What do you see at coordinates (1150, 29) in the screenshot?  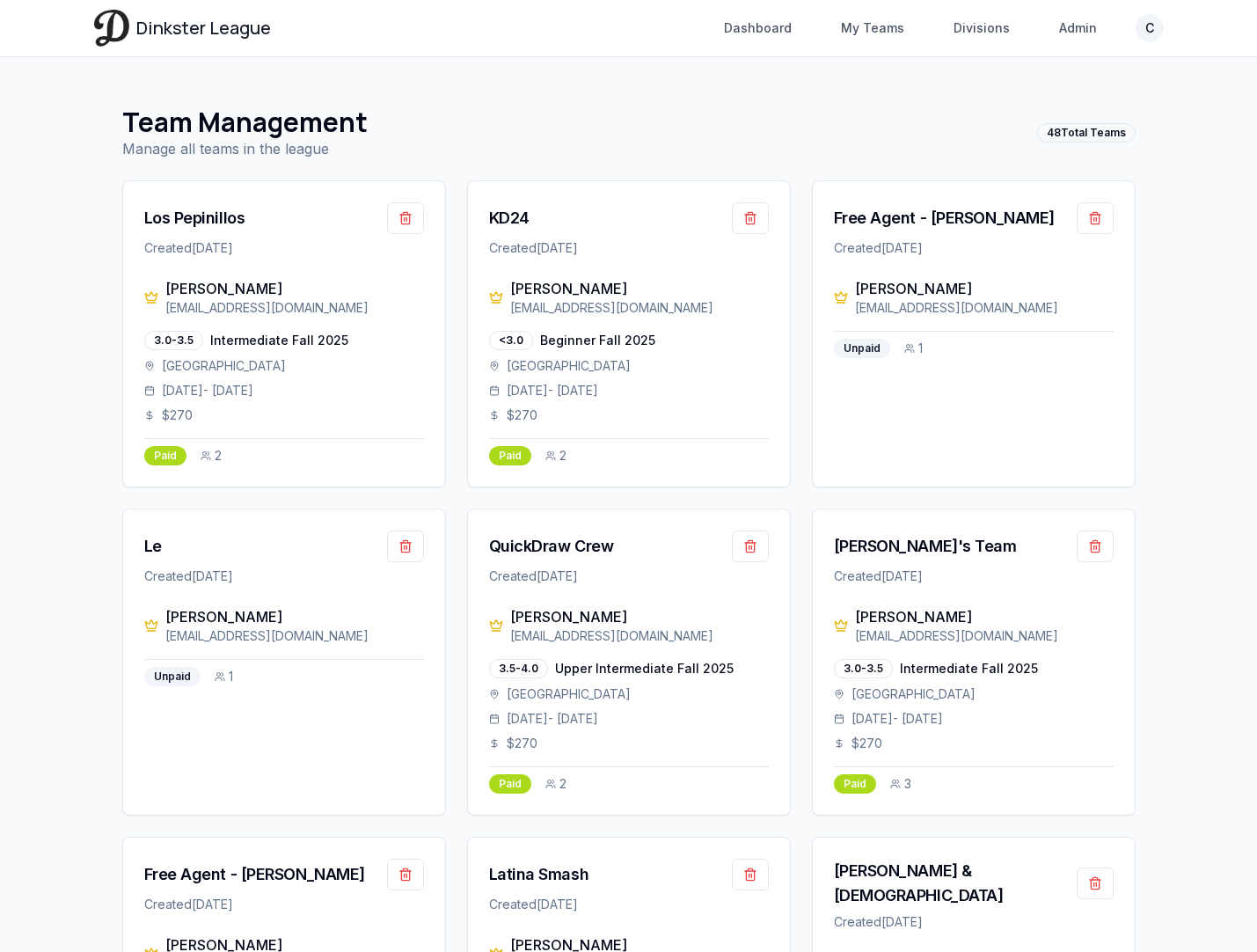 I see `button: C` at bounding box center [1150, 29].